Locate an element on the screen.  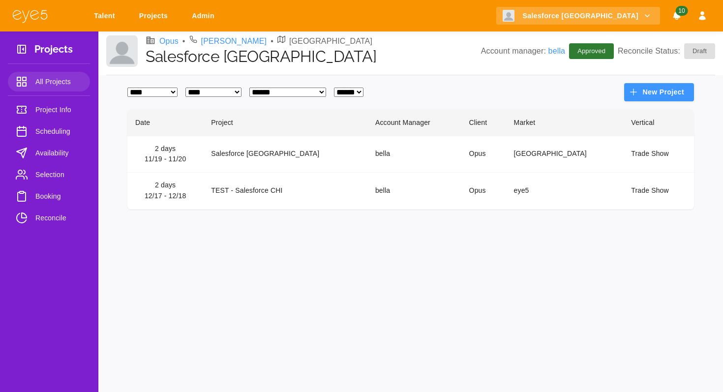
div: 11/19 - 11/20 is located at coordinates (165, 159).